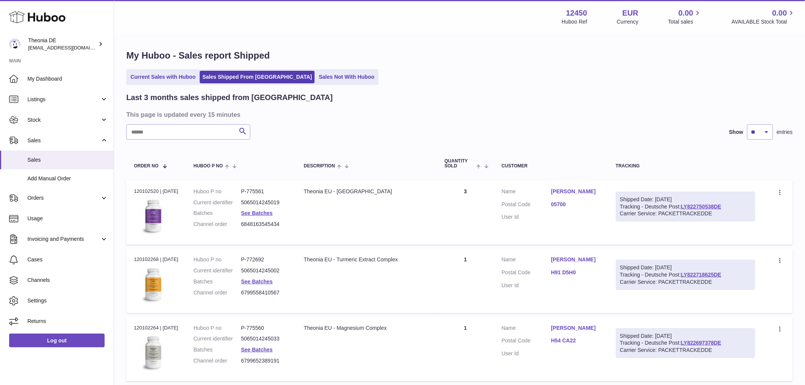 The height and width of the screenshot is (385, 805). What do you see at coordinates (265, 293) in the screenshot?
I see `dd: 6799558410567` at bounding box center [265, 293].